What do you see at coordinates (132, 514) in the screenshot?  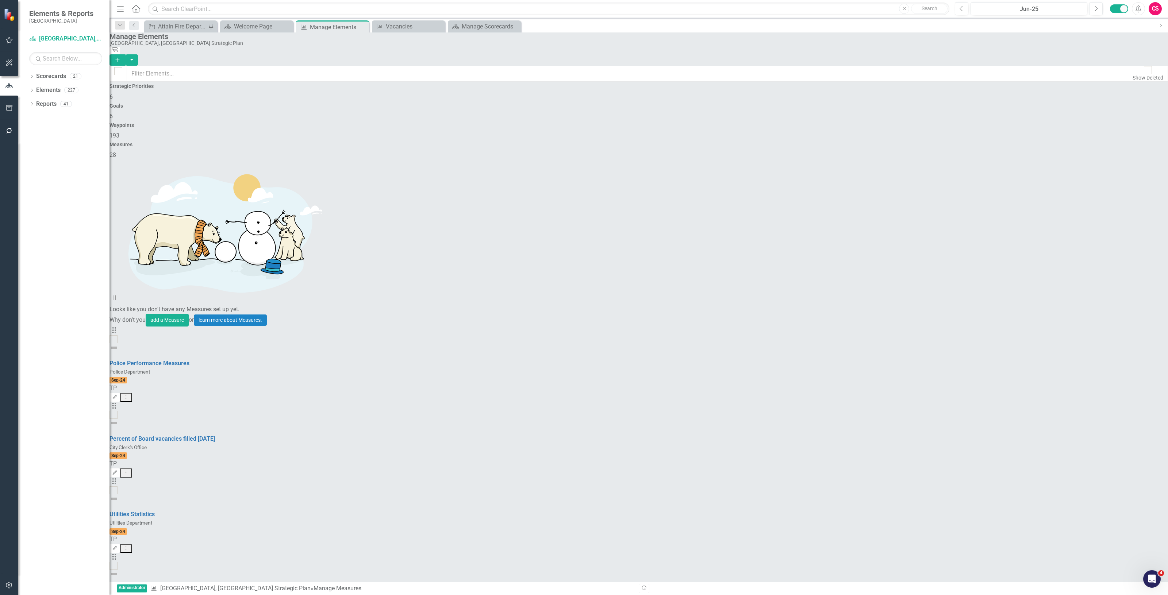 I see `a: Utilities Statistics` at bounding box center [132, 514].